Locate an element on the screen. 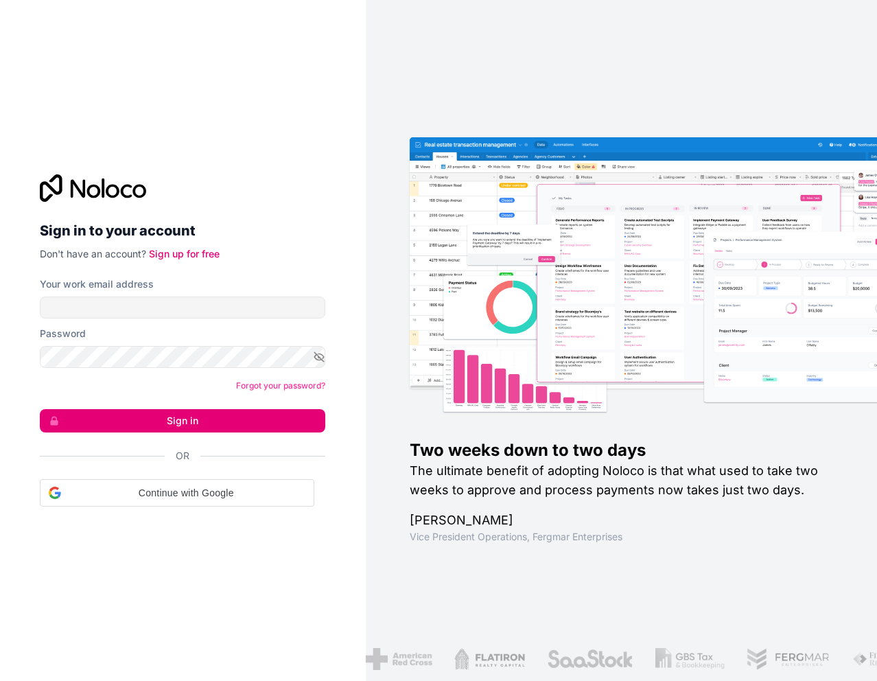  input: Email address is located at coordinates (182, 307).